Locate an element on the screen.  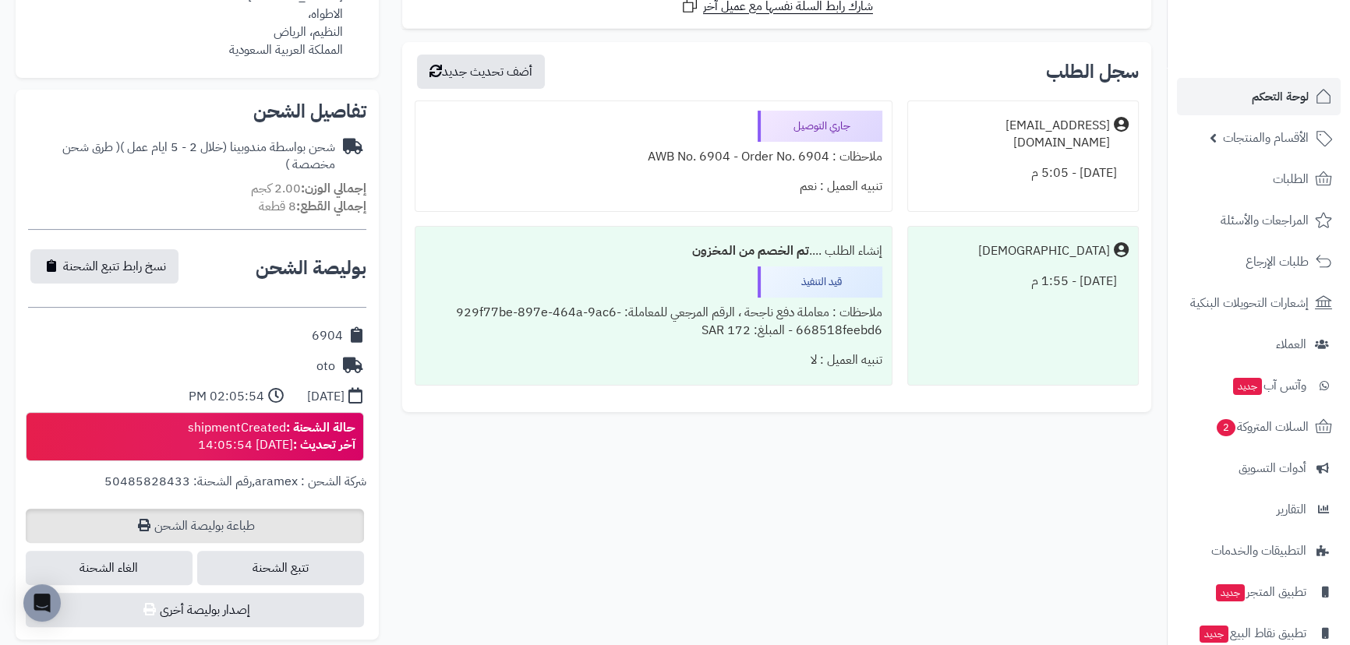
a: طباعة بوليصة الشحن is located at coordinates (195, 526).